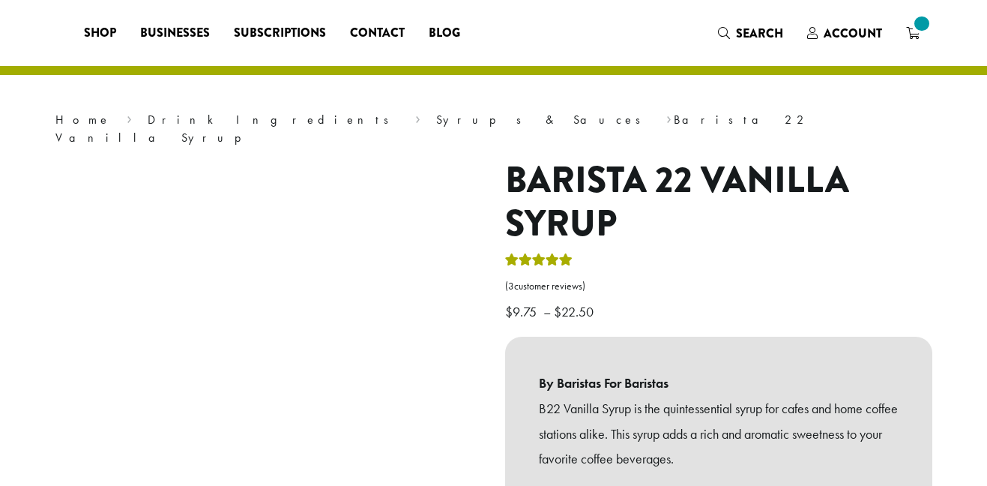 The width and height of the screenshot is (987, 486). Describe the element at coordinates (539, 262) in the screenshot. I see `div: Rated 5.00 out of 5` at that location.